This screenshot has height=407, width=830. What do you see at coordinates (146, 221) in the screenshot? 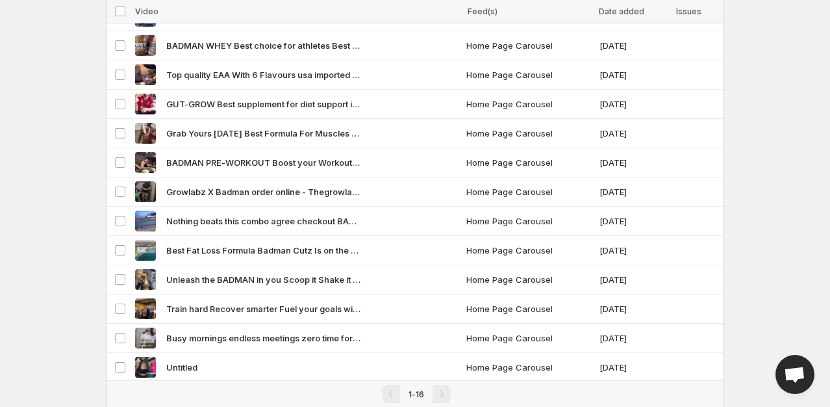
I see `img: Nothing beats this combo agree checkout BADMAN pre workout grow_labz Badman Preworkout is The mos...` at bounding box center [146, 221].